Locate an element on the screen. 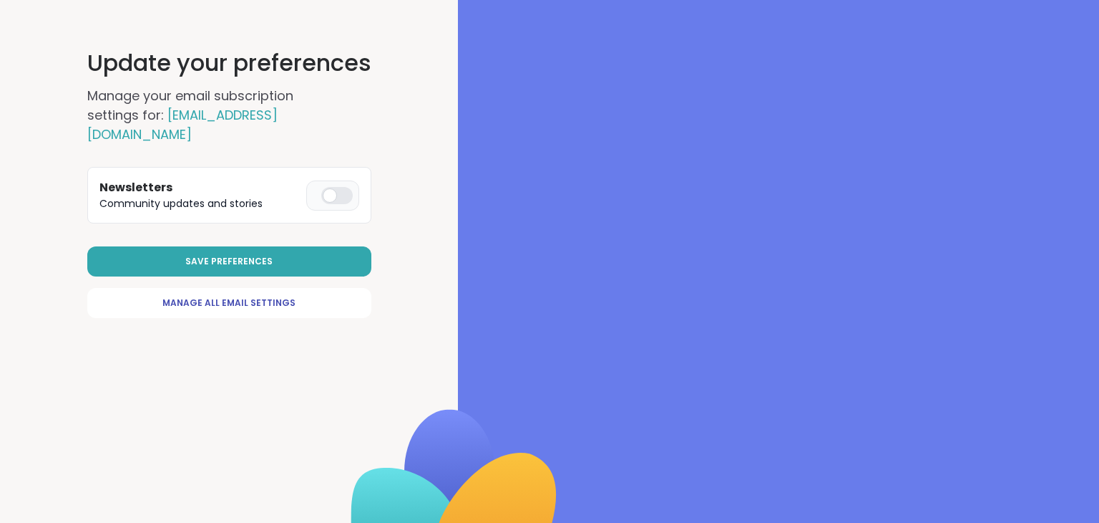 The height and width of the screenshot is (523, 1099). span: Save Preferences is located at coordinates (229, 261).